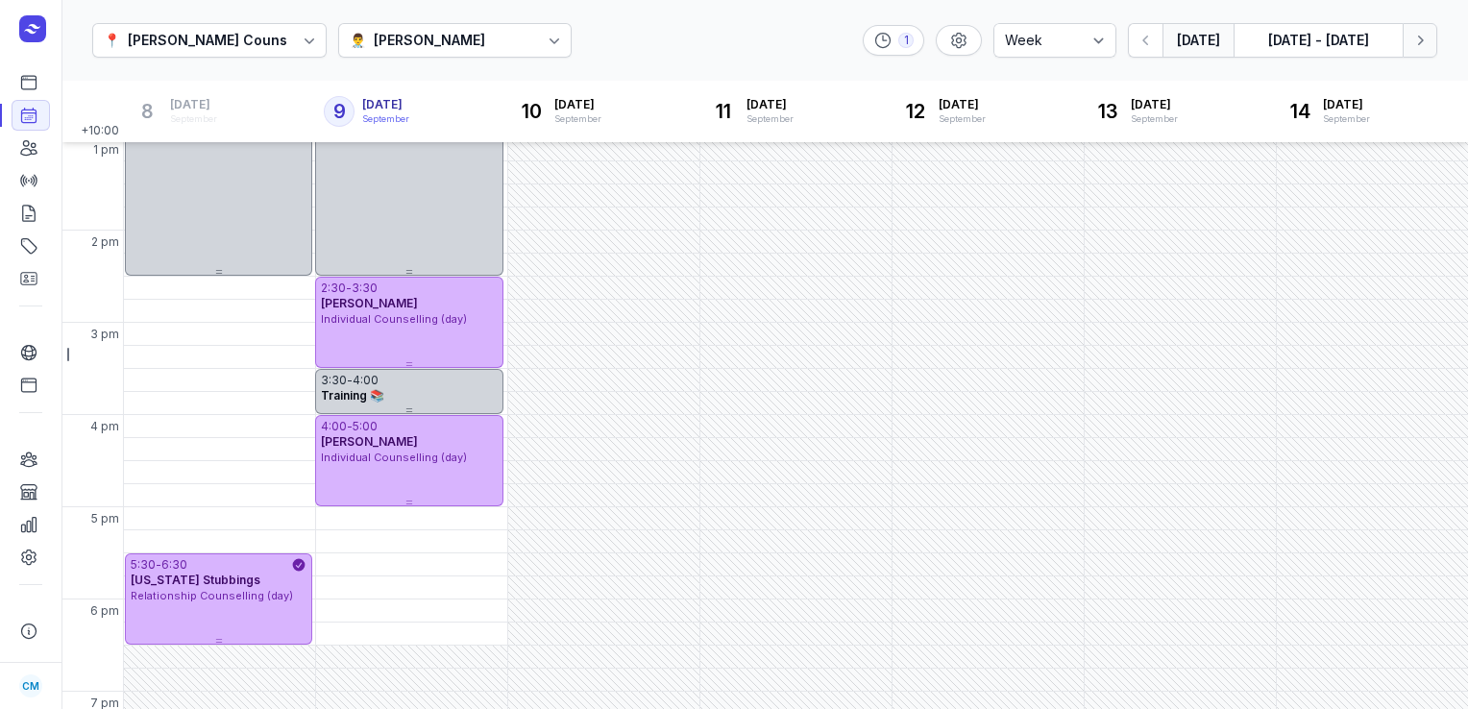 This screenshot has height=709, width=1468. Describe the element at coordinates (906, 40) in the screenshot. I see `div: 1` at that location.